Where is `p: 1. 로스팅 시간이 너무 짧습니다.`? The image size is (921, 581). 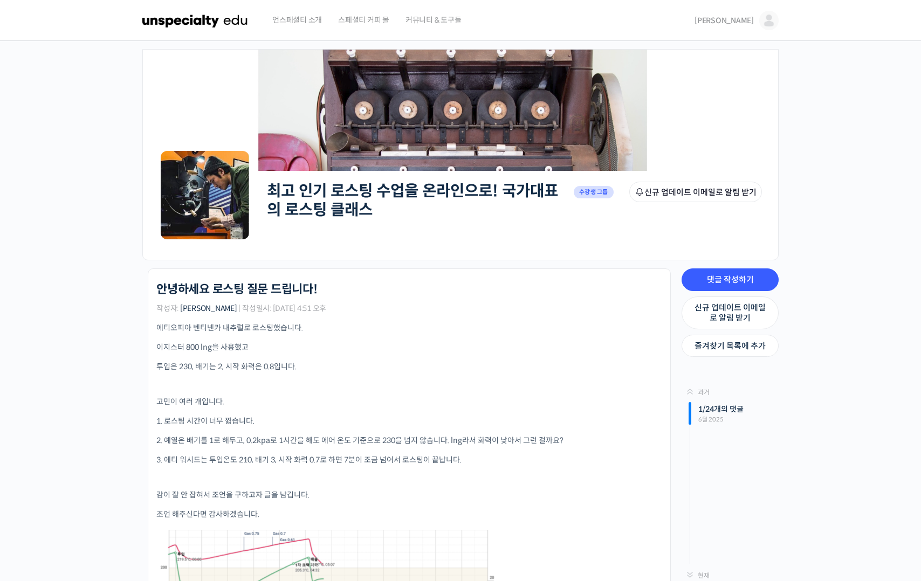
p: 1. 로스팅 시간이 너무 짧습니다. is located at coordinates (409, 421).